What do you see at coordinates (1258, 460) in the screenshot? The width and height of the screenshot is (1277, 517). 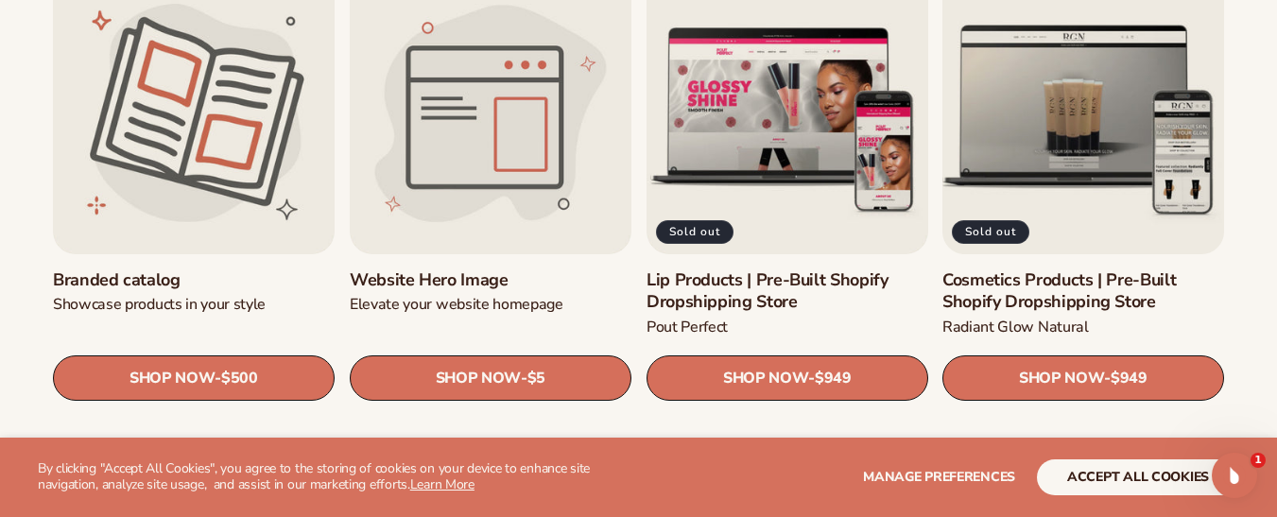 I see `span: 1` at bounding box center [1258, 460].